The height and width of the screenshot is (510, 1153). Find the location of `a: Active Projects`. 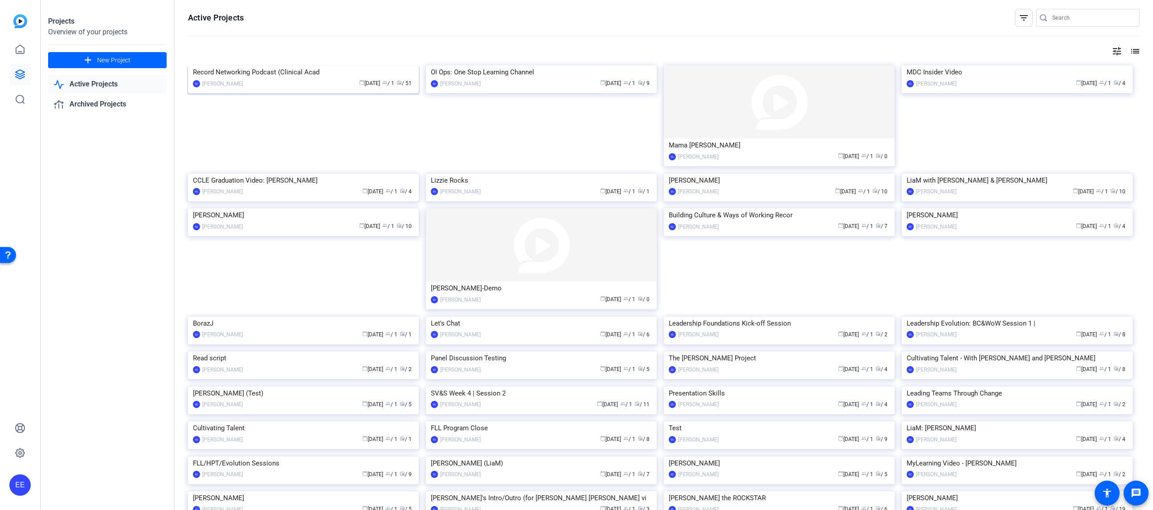

a: Active Projects is located at coordinates (107, 84).